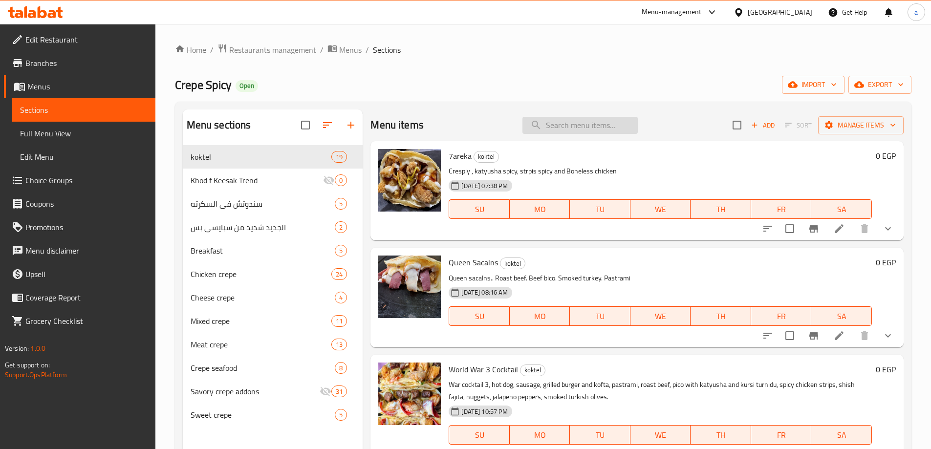 The height and width of the screenshot is (449, 931). I want to click on div: Chicken crepe24, so click(273, 274).